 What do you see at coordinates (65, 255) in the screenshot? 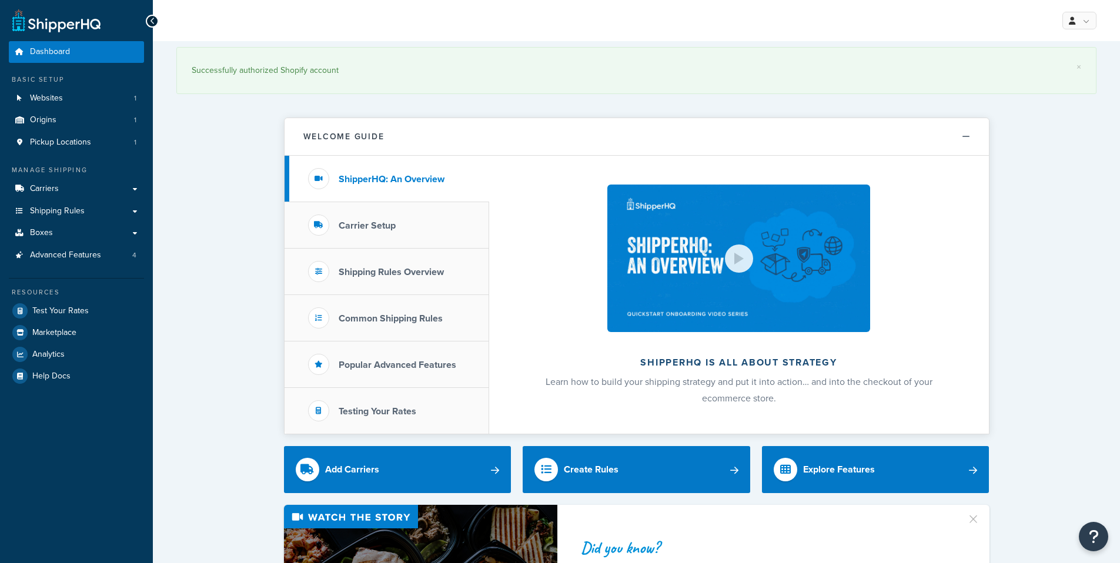
I see `span: Advanced Features` at bounding box center [65, 255].